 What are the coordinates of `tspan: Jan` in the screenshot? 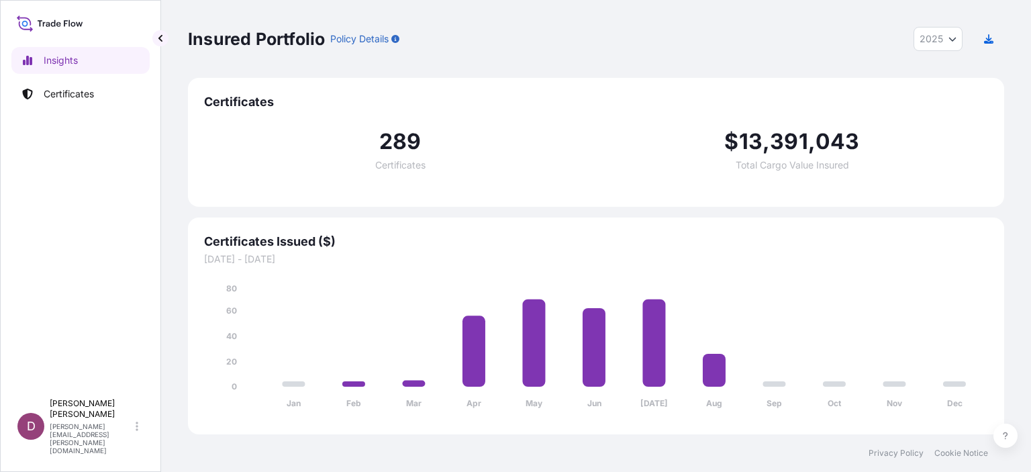 It's located at (293, 403).